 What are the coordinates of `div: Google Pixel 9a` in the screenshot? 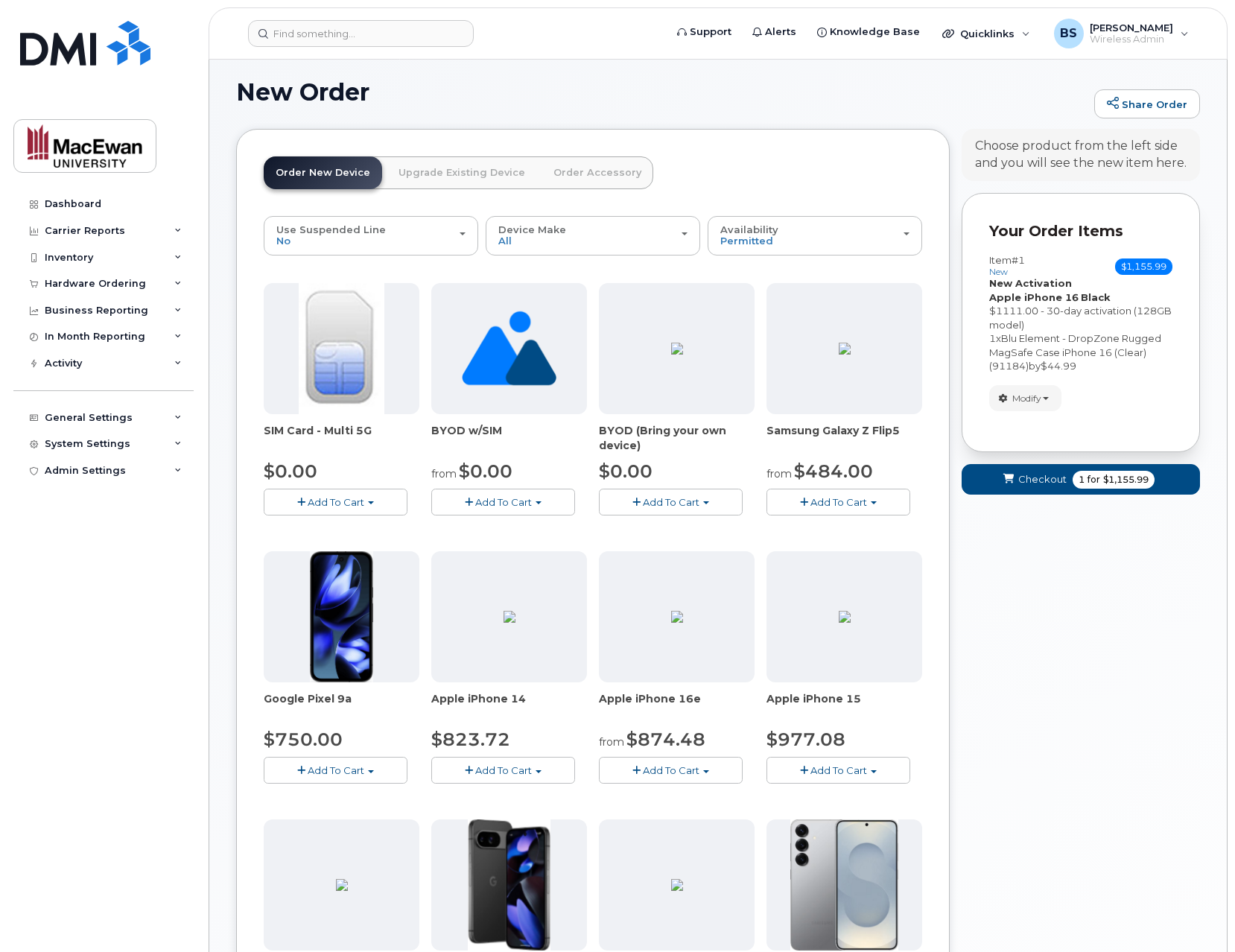 It's located at (341, 706).